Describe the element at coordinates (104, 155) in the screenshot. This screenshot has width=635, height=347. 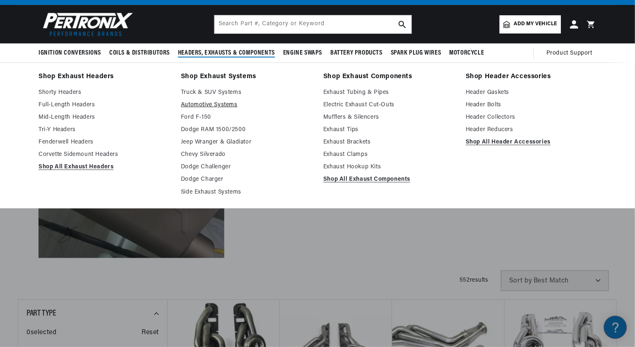
I see `a: Corvette Sidemount Headers` at that location.